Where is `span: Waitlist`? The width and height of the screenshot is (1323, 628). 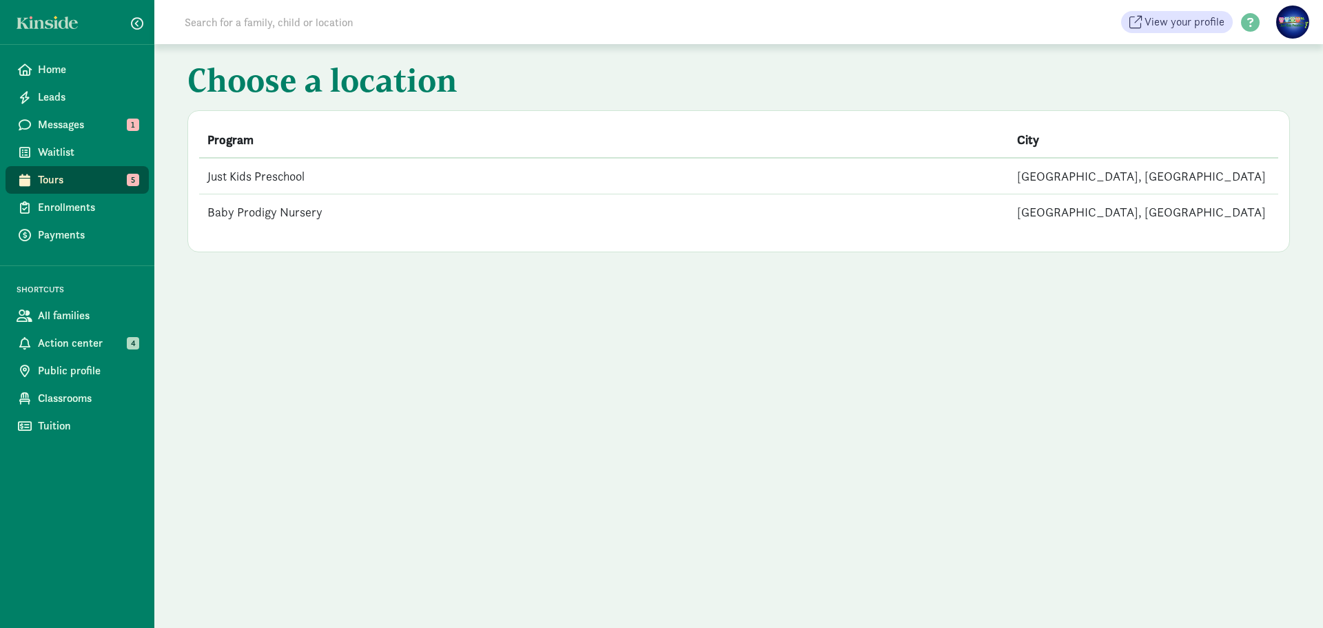
span: Waitlist is located at coordinates (88, 152).